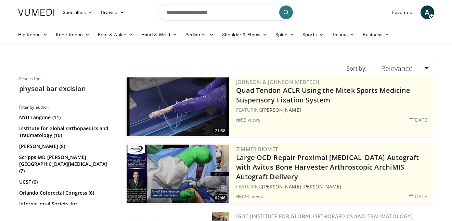 Image resolution: width=452 pixels, height=221 pixels. Describe the element at coordinates (178, 173) in the screenshot. I see `a: 02:46` at that location.